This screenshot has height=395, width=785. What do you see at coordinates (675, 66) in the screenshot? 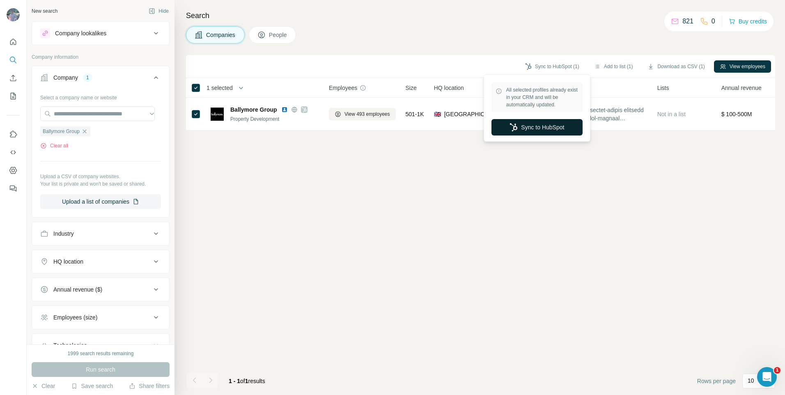
I see `button: Download as CSV (1)` at bounding box center [675, 66].